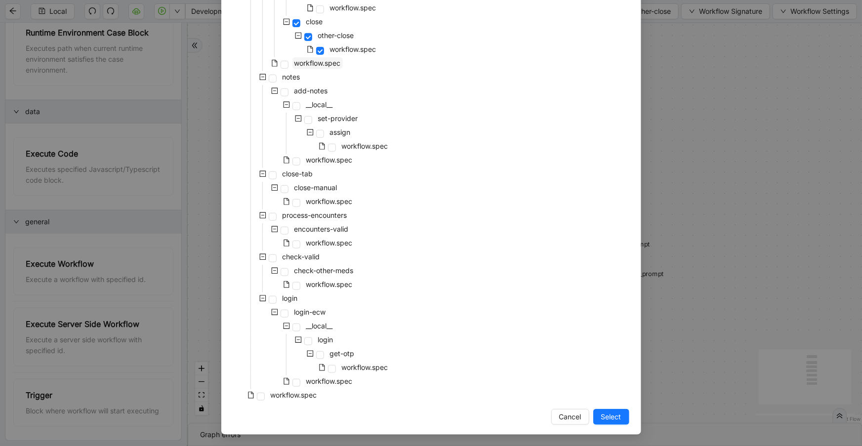  I want to click on span: encounters-valid, so click(321, 229).